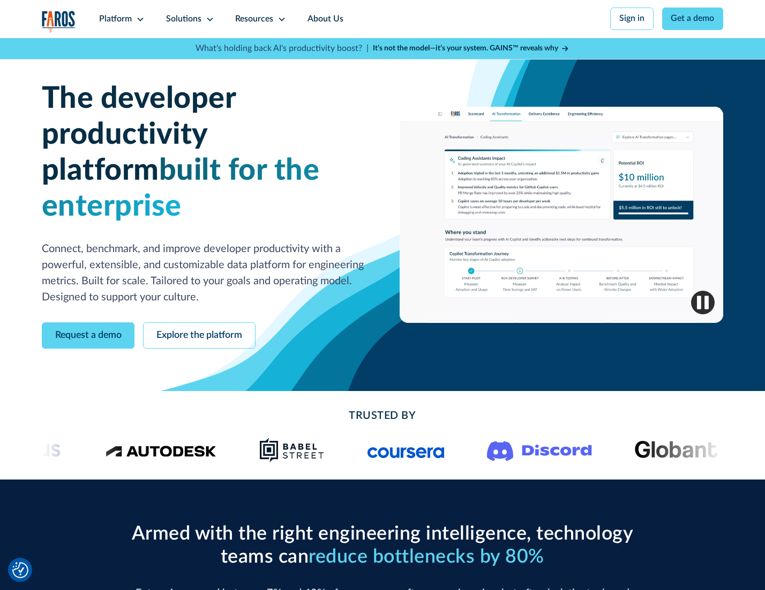 Image resolution: width=765 pixels, height=590 pixels. What do you see at coordinates (254, 19) in the screenshot?
I see `div: Resources` at bounding box center [254, 19].